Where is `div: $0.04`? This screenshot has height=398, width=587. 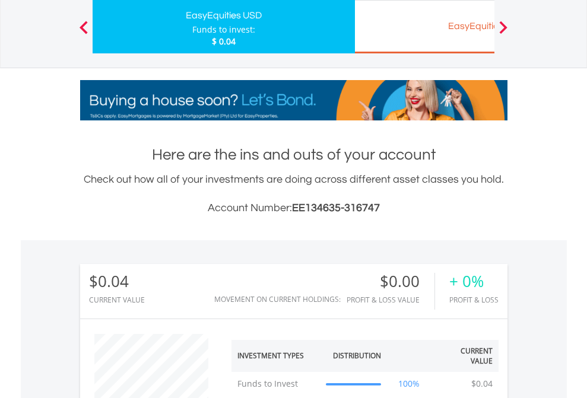 div: $0.04 is located at coordinates (117, 282).